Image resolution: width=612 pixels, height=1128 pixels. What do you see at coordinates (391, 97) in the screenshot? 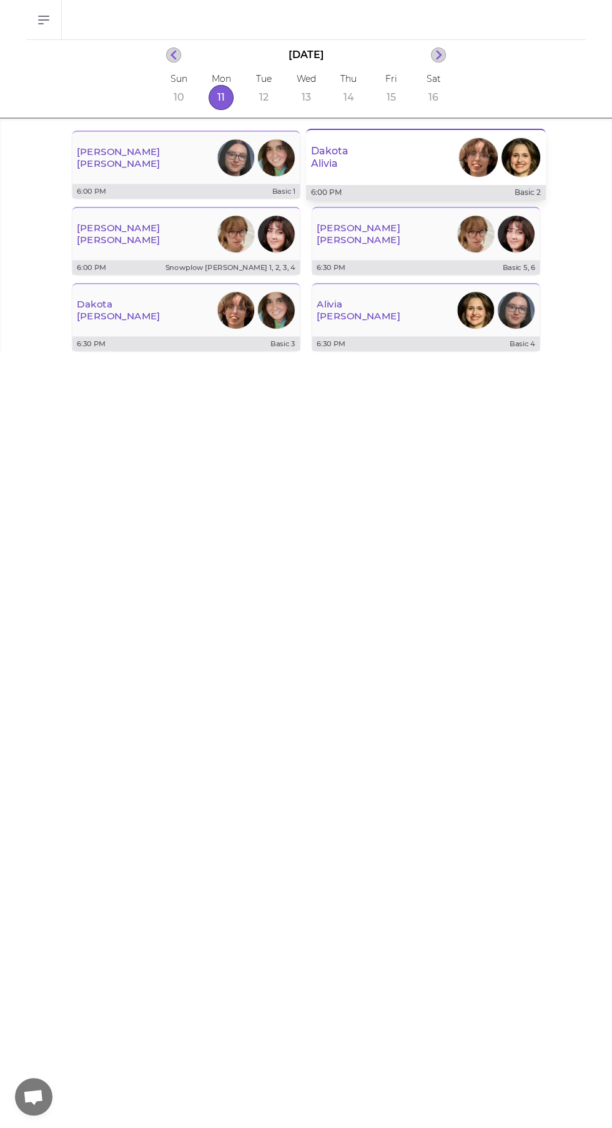
I see `button: 15` at bounding box center [391, 97].